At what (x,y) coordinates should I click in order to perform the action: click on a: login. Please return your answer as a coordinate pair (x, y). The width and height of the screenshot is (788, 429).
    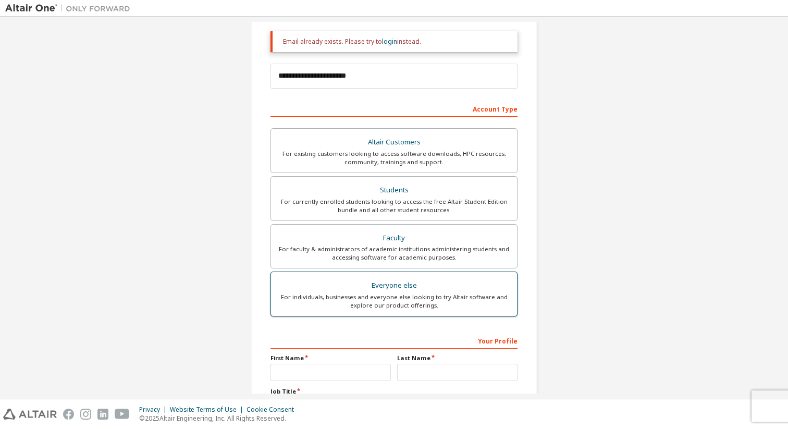
    Looking at the image, I should click on (389, 41).